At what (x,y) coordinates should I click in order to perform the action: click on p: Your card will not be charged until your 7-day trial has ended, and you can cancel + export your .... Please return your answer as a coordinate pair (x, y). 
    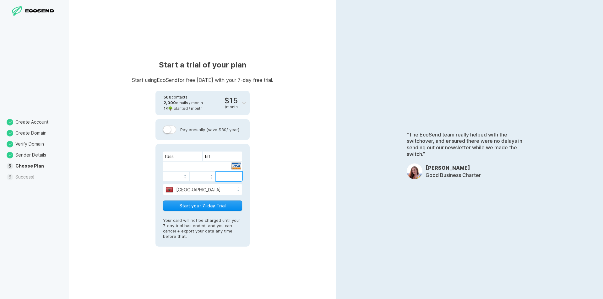
    Looking at the image, I should click on (203, 226).